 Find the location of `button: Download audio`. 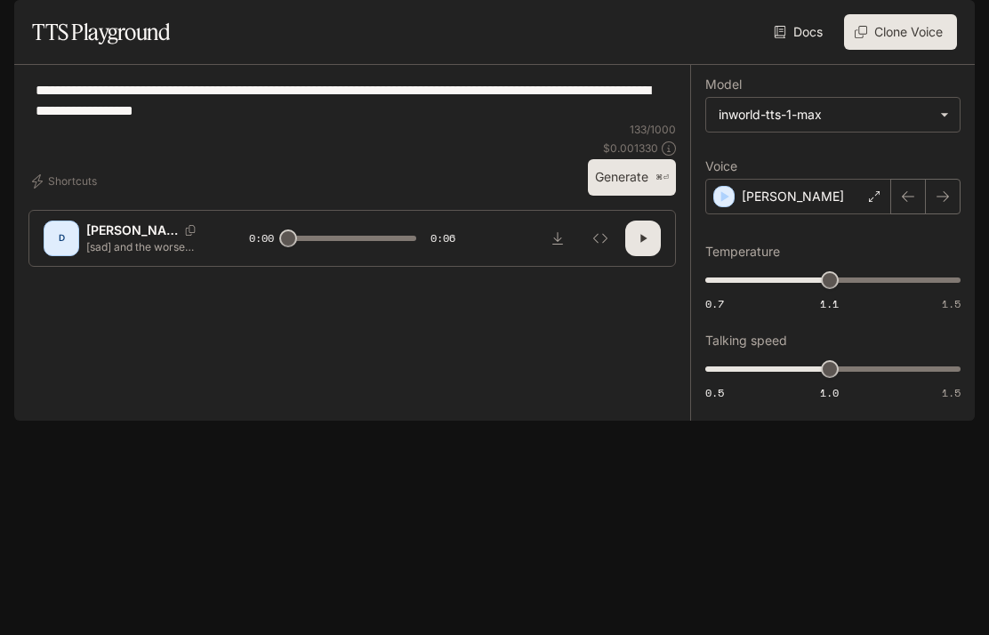

button: Download audio is located at coordinates (558, 238).